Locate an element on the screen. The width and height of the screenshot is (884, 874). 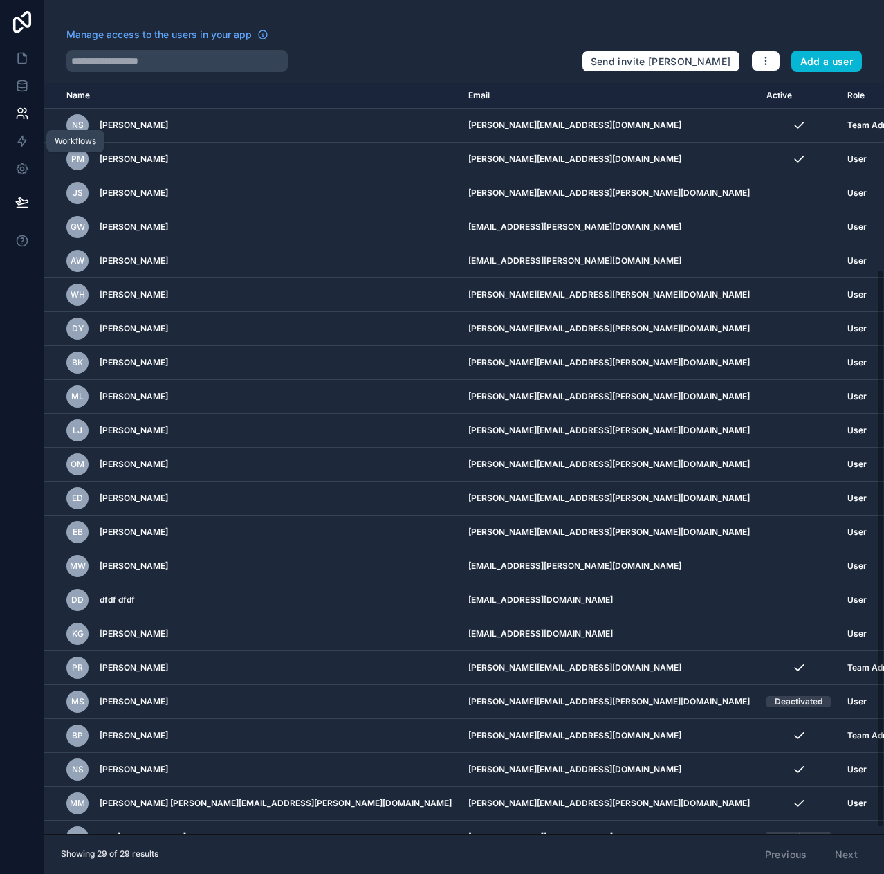
div: Workflows is located at coordinates (75, 141).